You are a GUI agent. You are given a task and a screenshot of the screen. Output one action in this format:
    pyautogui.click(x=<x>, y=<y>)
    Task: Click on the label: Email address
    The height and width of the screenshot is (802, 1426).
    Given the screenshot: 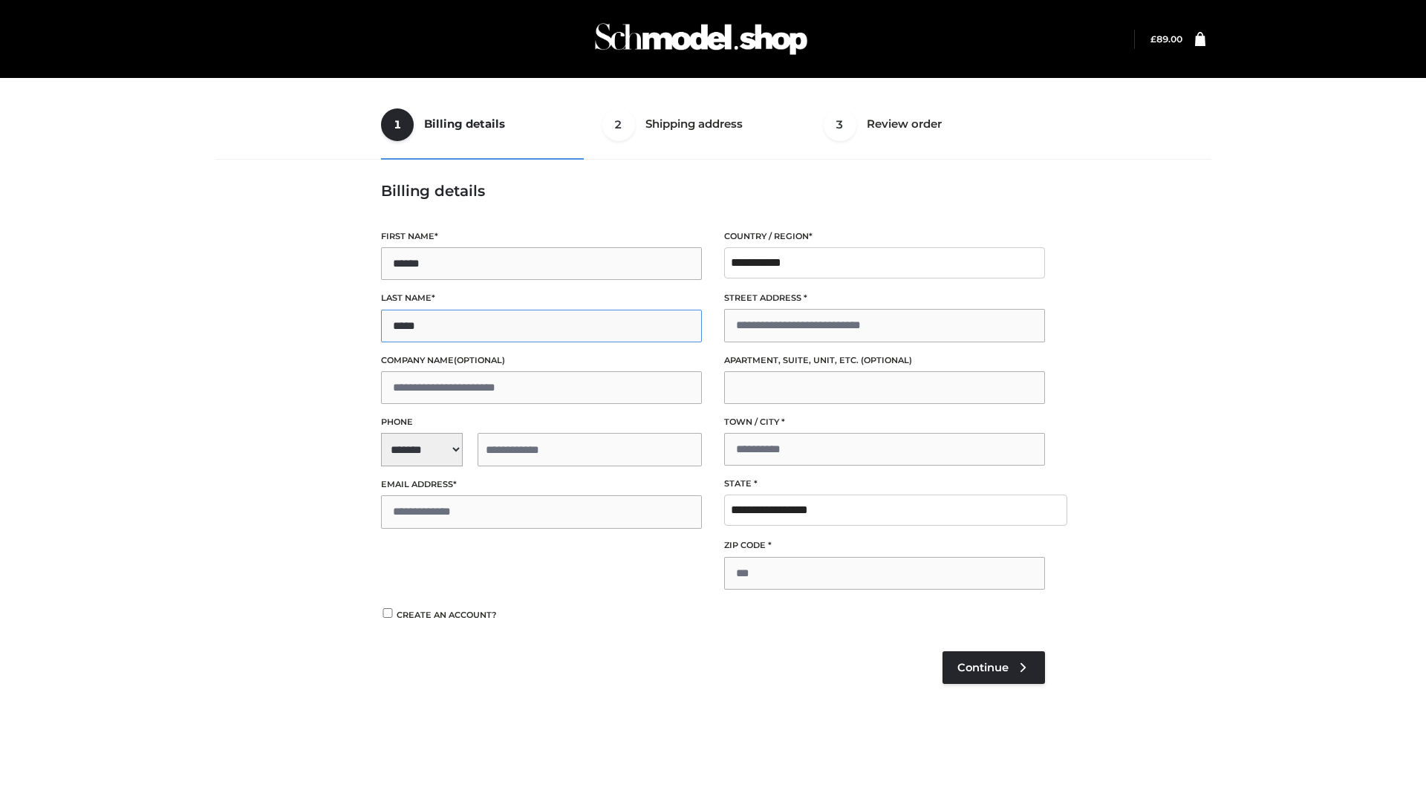 What is the action you would take?
    pyautogui.click(x=542, y=484)
    